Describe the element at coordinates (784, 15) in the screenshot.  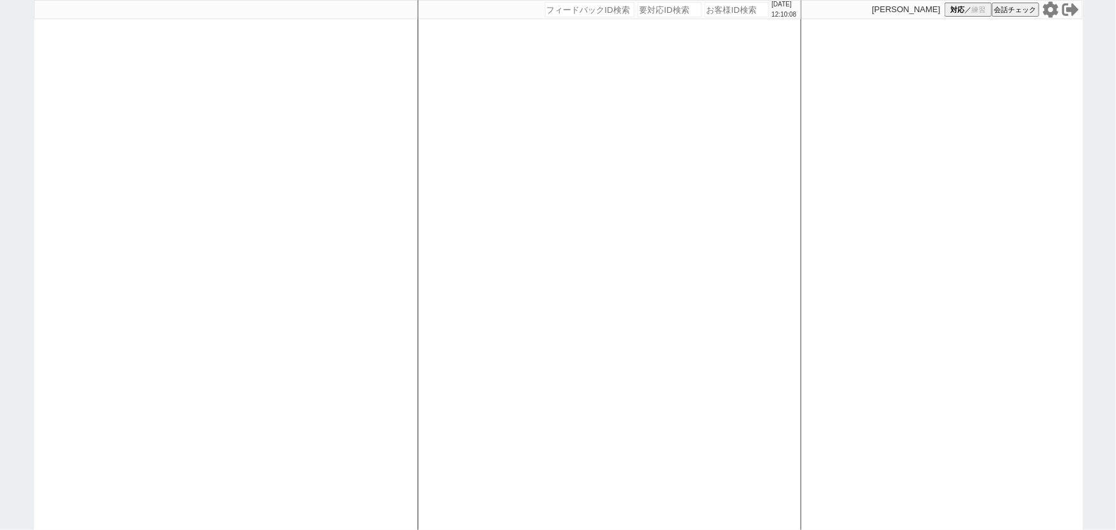
I see `p: 12:10:08` at that location.